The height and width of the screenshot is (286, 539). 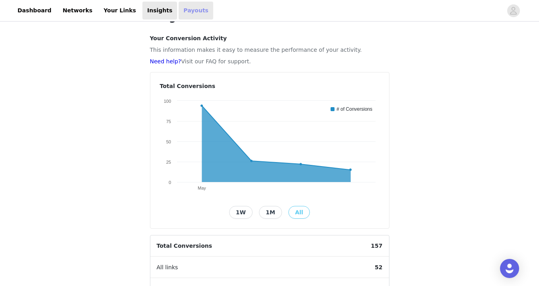 I want to click on text: # of Conversions, so click(x=354, y=109).